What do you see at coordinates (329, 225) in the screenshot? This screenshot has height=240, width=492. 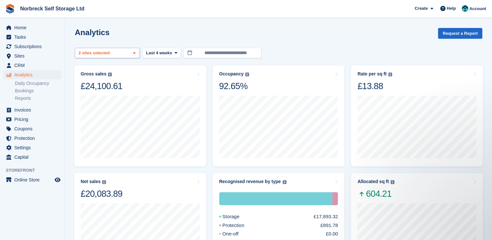 I see `div: £891.78` at bounding box center [329, 225].